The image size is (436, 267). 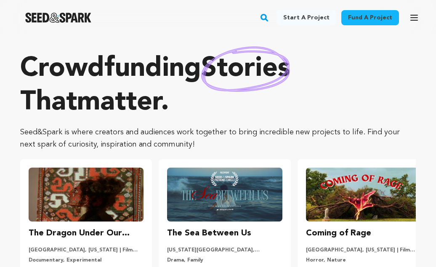 I want to click on p: Crowdfunding that ., so click(x=218, y=86).